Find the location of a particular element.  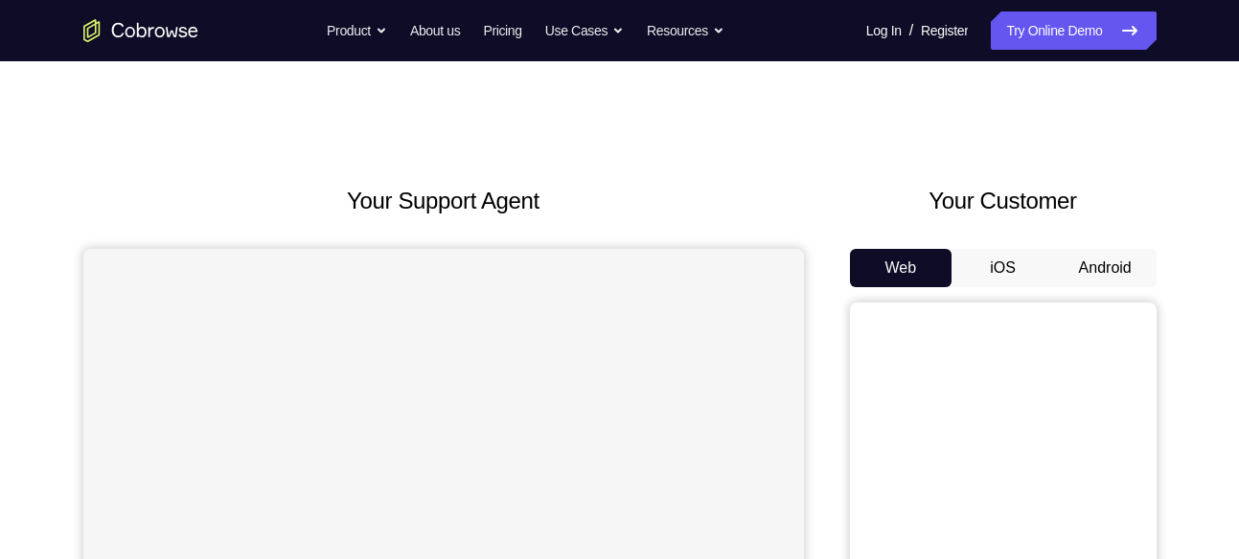

button: Use Cases is located at coordinates (584, 31).